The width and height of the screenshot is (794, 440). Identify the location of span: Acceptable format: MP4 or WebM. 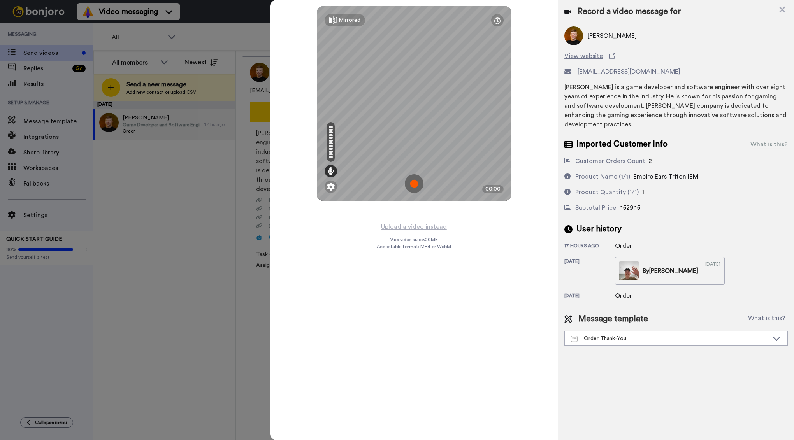
(414, 247).